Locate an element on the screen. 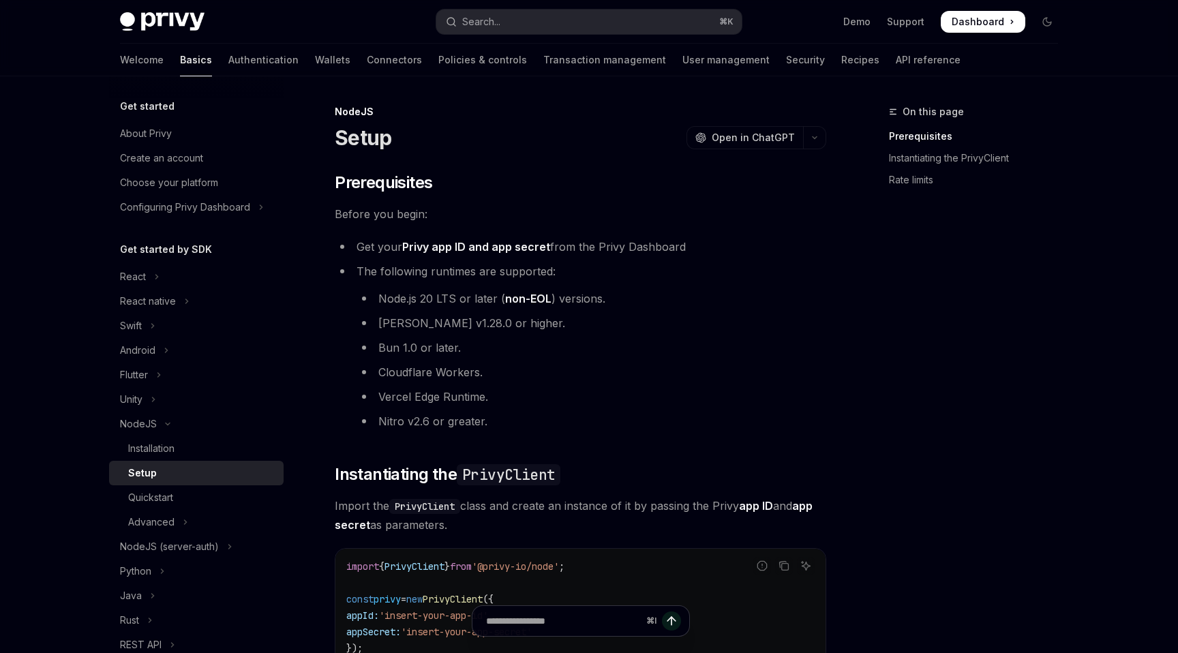  span: Import the class and create an instance of it by passing the Privy and as parameters. is located at coordinates (580, 515).